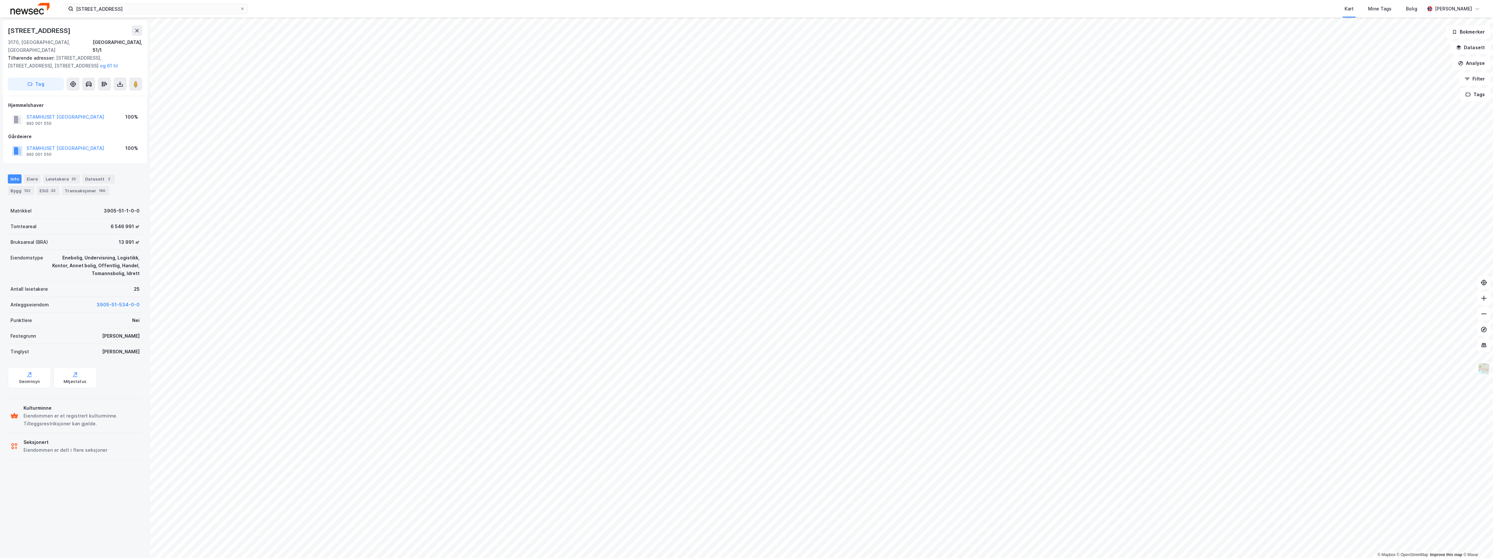 This screenshot has width=1493, height=558. Describe the element at coordinates (102, 191) in the screenshot. I see `div: 186` at that location.